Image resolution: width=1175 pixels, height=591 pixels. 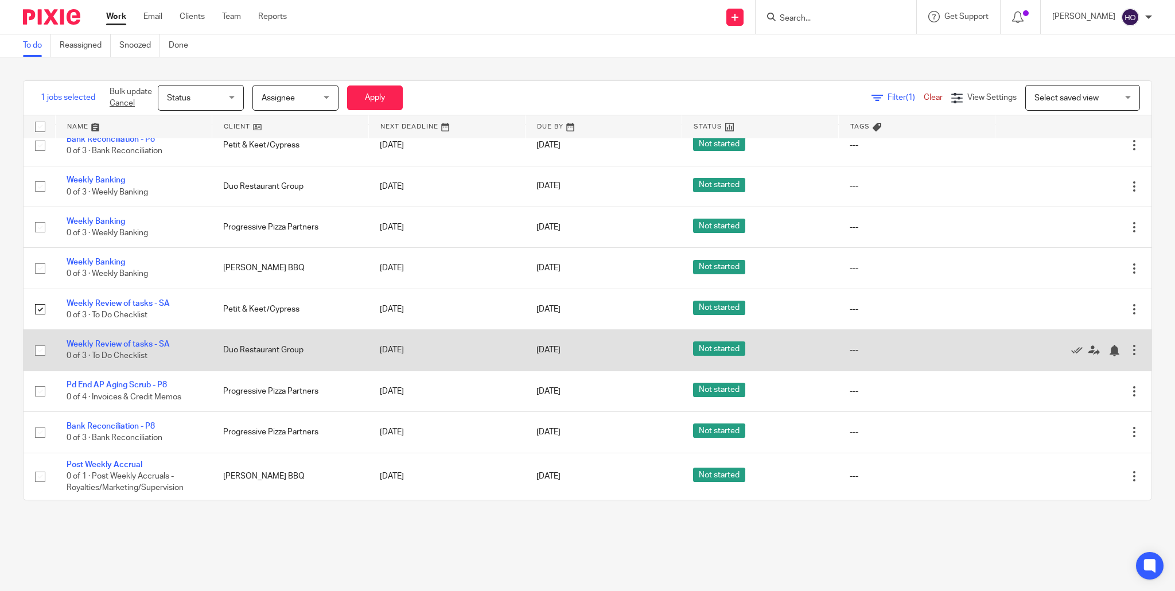 What do you see at coordinates (860, 126) in the screenshot?
I see `span: Tags` at bounding box center [860, 126].